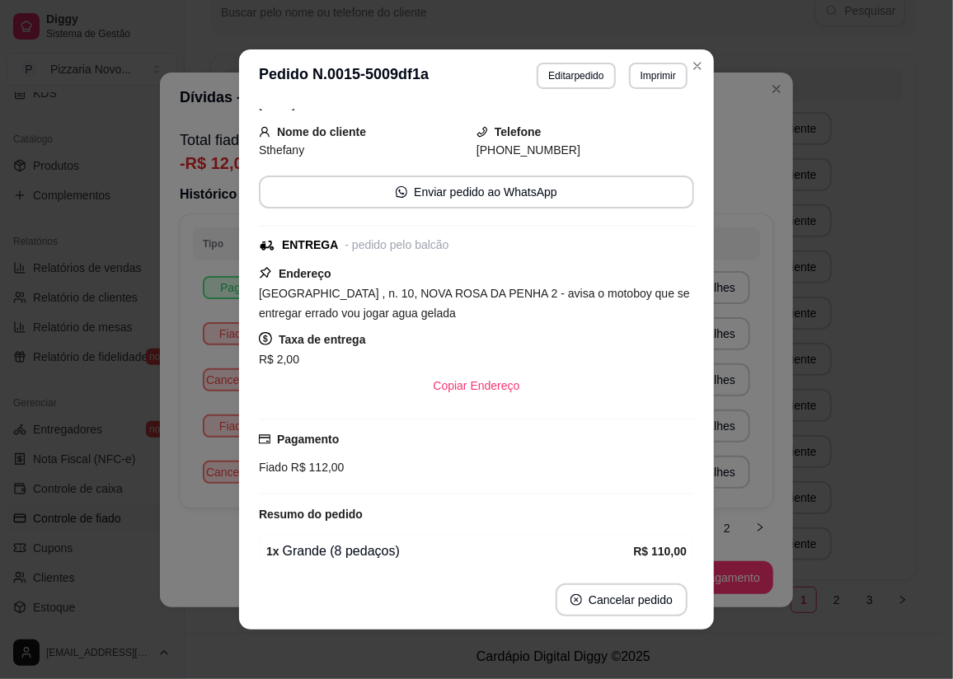 Image resolution: width=953 pixels, height=679 pixels. Describe the element at coordinates (518, 132) in the screenshot. I see `strong: Telefone` at that location.